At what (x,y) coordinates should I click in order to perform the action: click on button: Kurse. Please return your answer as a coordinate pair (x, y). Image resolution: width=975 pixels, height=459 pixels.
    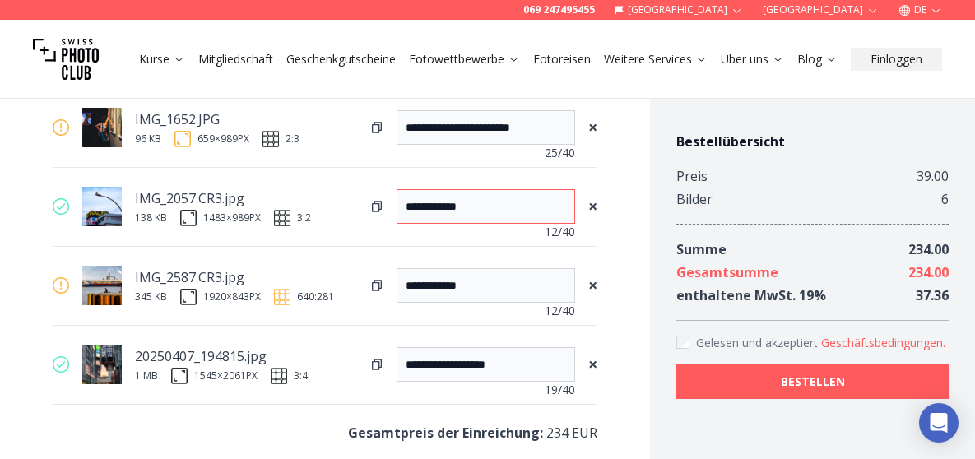
    Looking at the image, I should click on (162, 59).